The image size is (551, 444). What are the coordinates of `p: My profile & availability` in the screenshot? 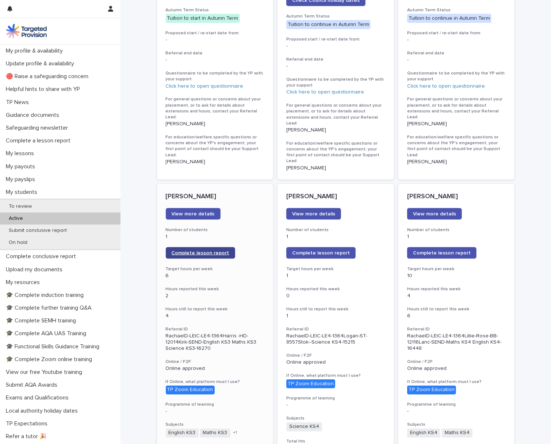 It's located at (36, 51).